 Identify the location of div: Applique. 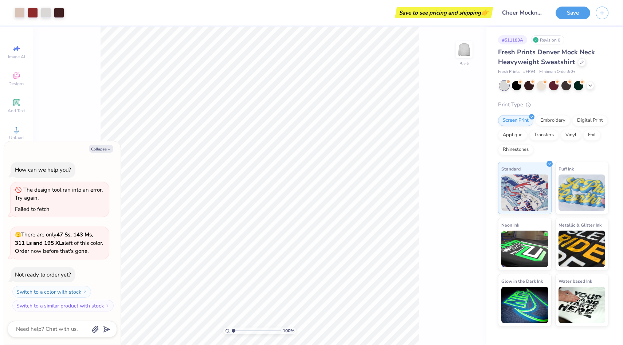
(513, 135).